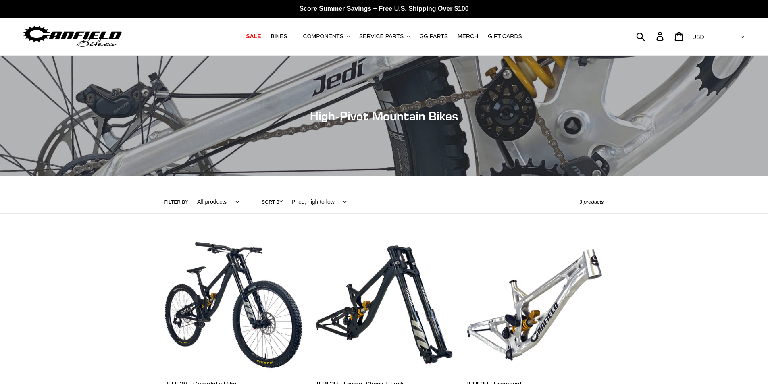 This screenshot has height=384, width=768. I want to click on button: COMPONENTS, so click(326, 36).